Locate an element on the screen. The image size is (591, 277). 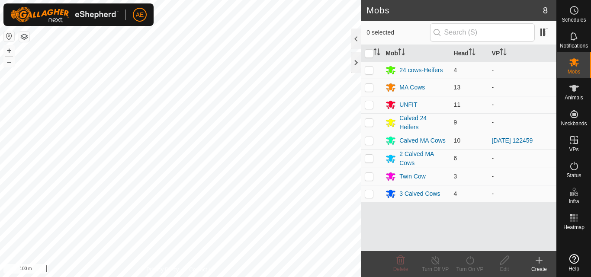
button: Map Layers is located at coordinates (24, 37).